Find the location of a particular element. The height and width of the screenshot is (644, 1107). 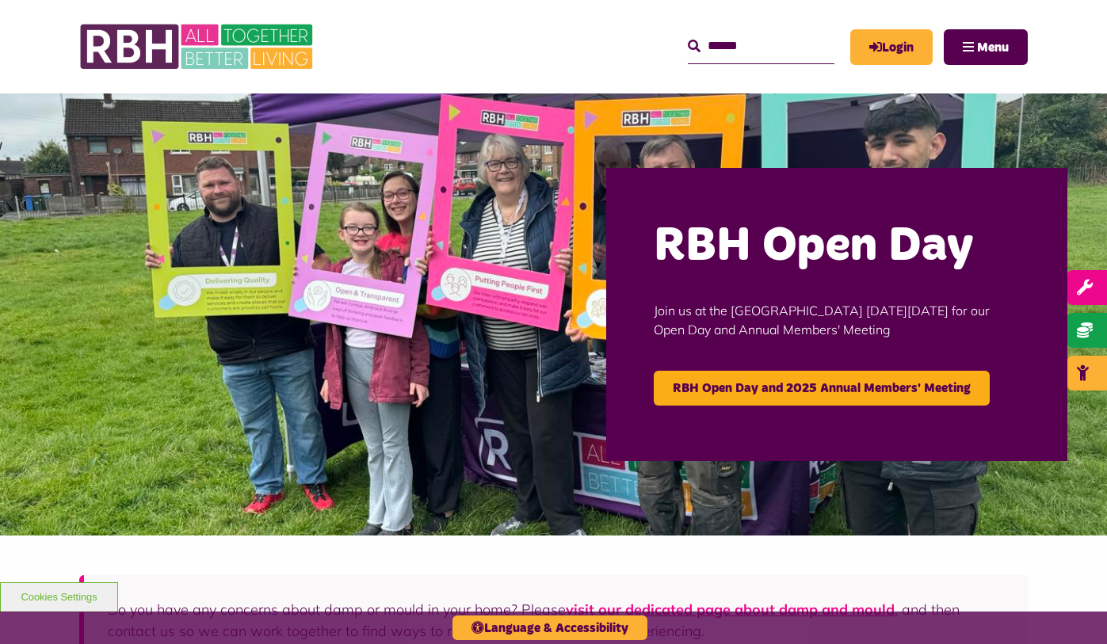

p: Do you have any concerns about damp or mould in your home? Please , and then contact us so we can... is located at coordinates (555, 620).